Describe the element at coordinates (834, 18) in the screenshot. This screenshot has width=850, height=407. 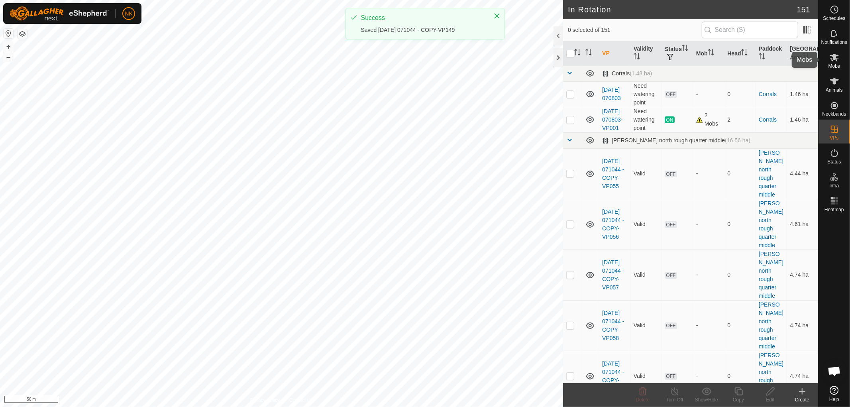
I see `span: Schedules` at that location.